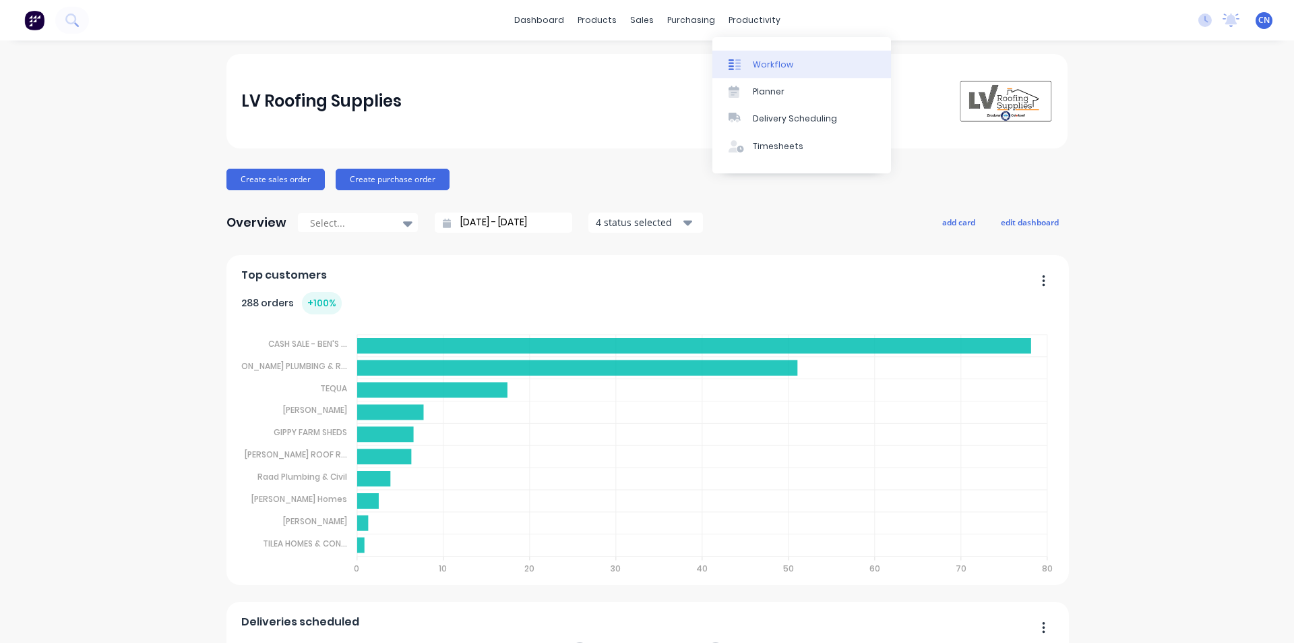 This screenshot has height=643, width=1294. What do you see at coordinates (305, 543) in the screenshot?
I see `tspan: TILEA HOMES & CON...` at bounding box center [305, 543].